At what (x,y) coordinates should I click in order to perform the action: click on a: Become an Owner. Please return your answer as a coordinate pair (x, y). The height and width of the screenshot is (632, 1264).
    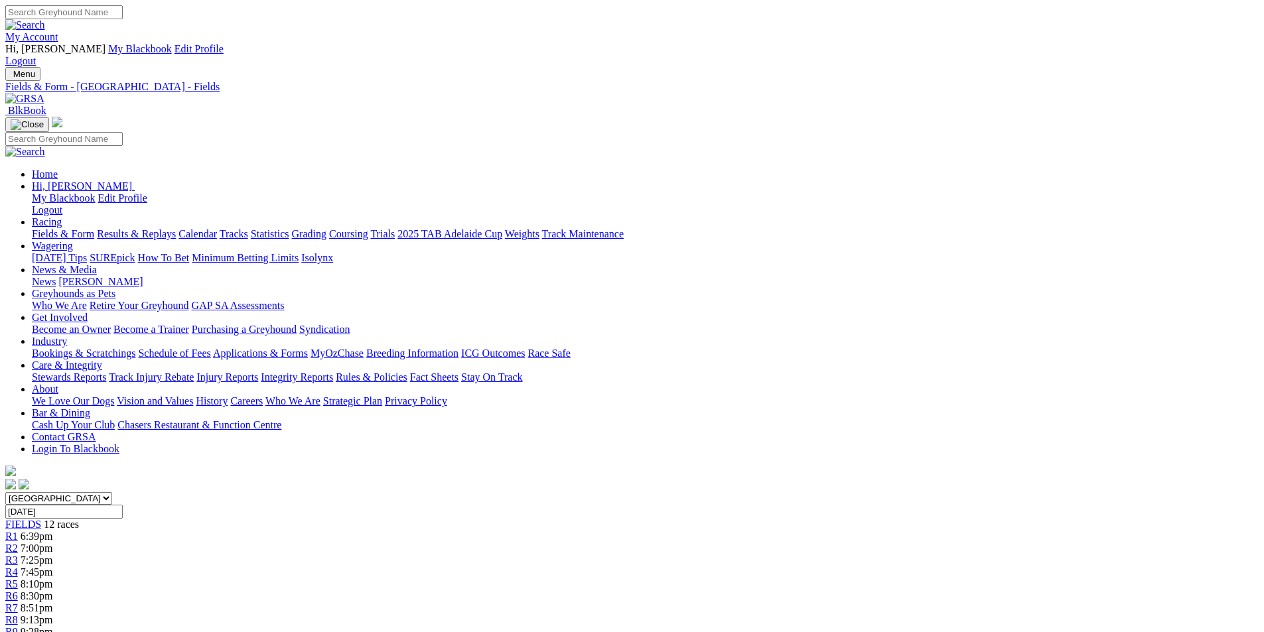
    Looking at the image, I should click on (71, 329).